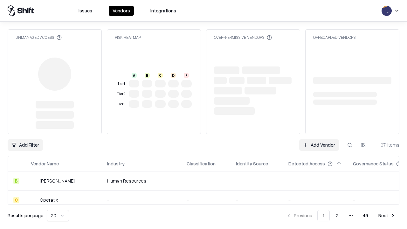 The width and height of the screenshot is (407, 229). Describe the element at coordinates (341, 216) in the screenshot. I see `nav: pagination` at that location.